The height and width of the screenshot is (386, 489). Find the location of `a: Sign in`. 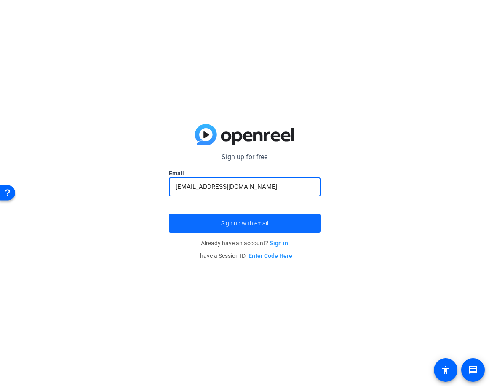

a: Sign in is located at coordinates (279, 243).